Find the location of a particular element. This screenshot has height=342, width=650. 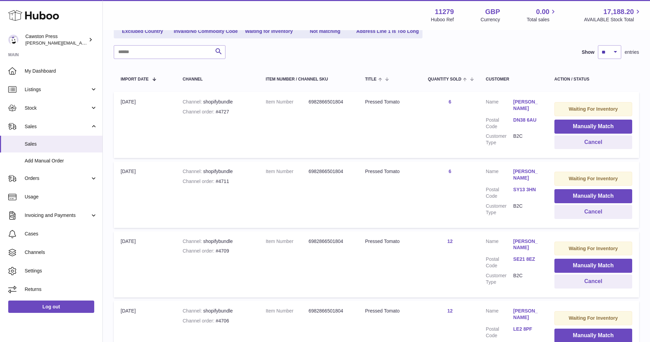

strong: GBP is located at coordinates (492, 12).